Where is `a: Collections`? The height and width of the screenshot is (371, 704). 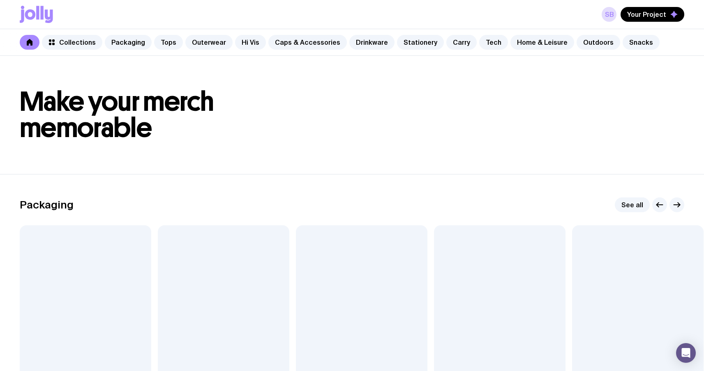 a: Collections is located at coordinates (72, 42).